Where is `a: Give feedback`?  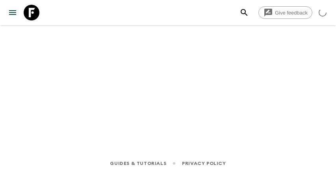
a: Give feedback is located at coordinates (285, 13).